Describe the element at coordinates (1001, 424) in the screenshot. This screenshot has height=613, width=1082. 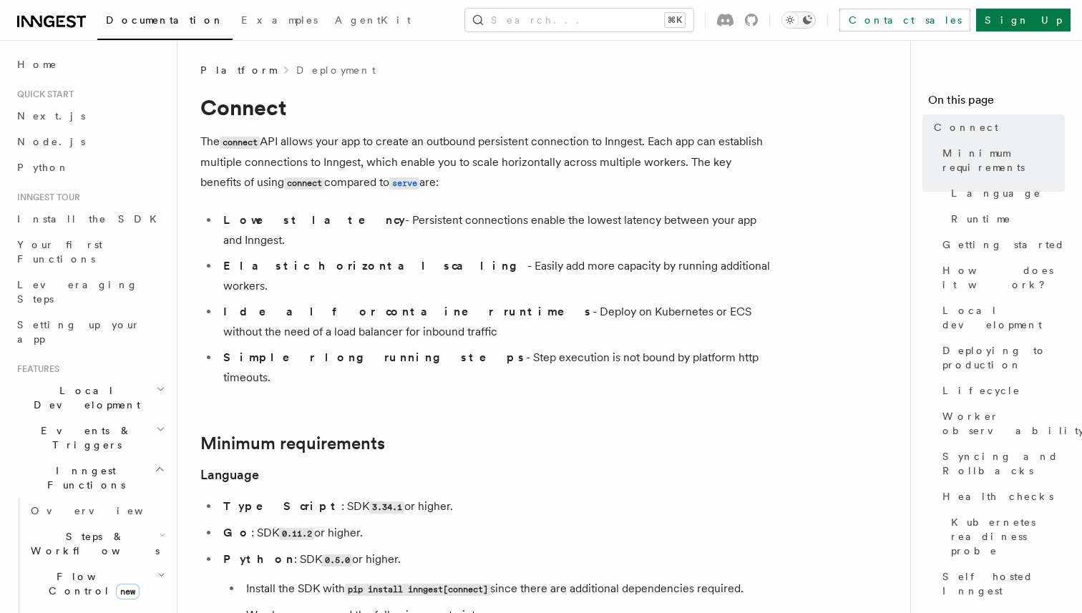
I see `a: Worker observability` at that location.